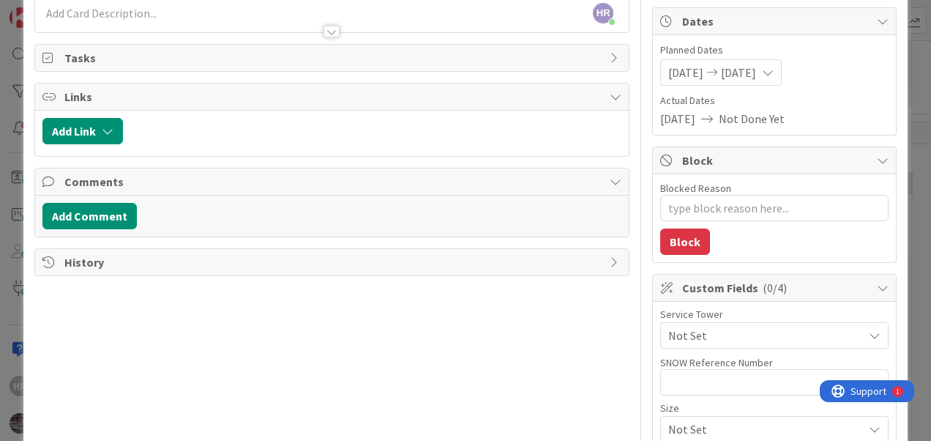  I want to click on span: Custom Fields, so click(776, 288).